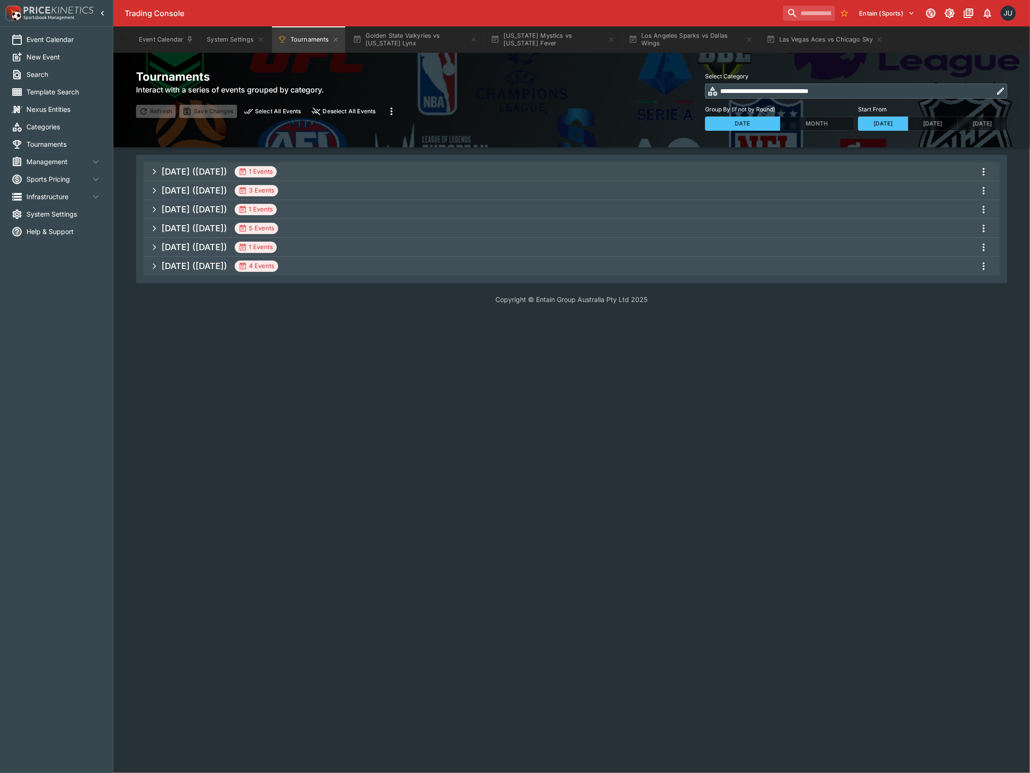 Image resolution: width=1030 pixels, height=773 pixels. What do you see at coordinates (987, 13) in the screenshot?
I see `button: Notifications` at bounding box center [987, 13].